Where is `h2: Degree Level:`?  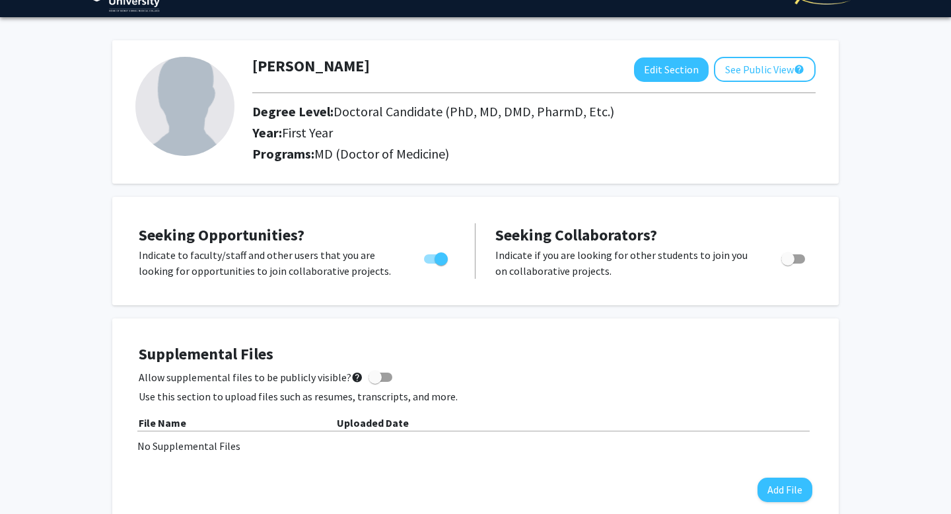 h2: Degree Level: is located at coordinates (484, 112).